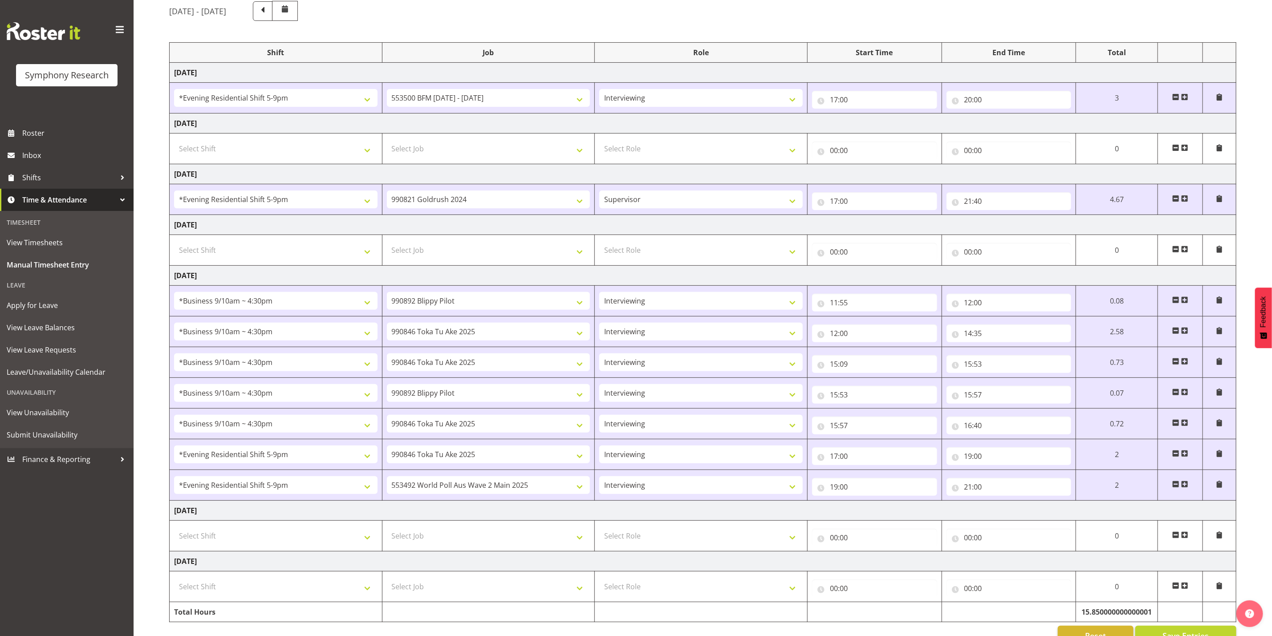  I want to click on a: View Leave Requests, so click(67, 350).